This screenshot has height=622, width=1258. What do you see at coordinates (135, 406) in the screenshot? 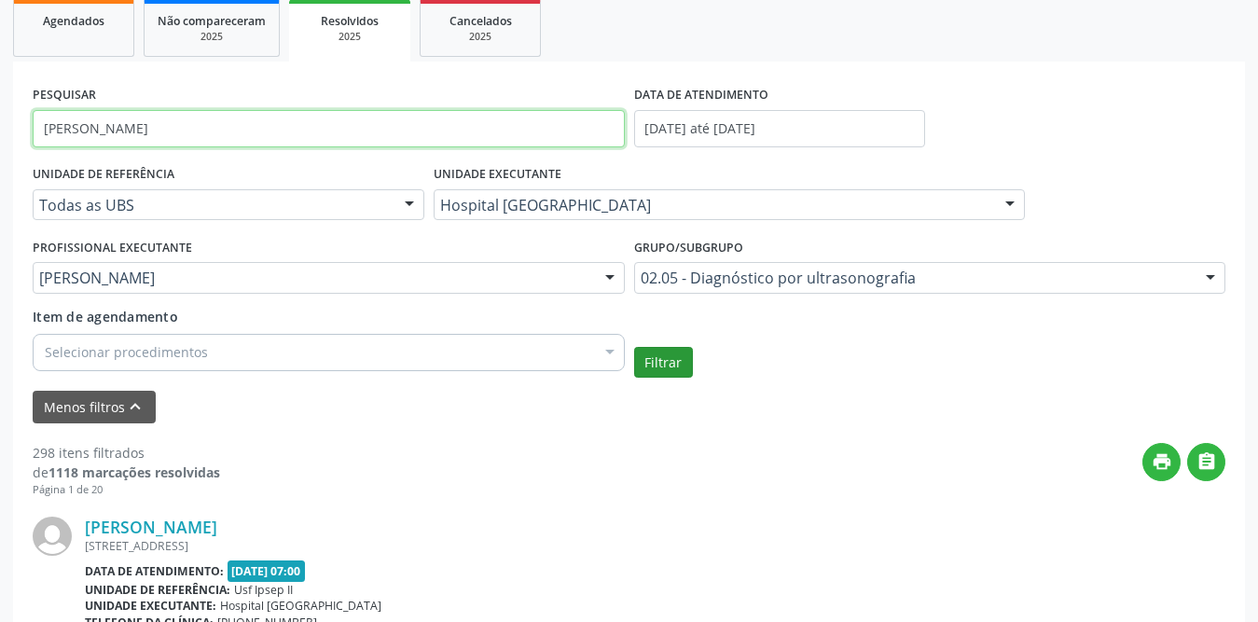
I see `i: keyboard_arrow_up` at bounding box center [135, 406].